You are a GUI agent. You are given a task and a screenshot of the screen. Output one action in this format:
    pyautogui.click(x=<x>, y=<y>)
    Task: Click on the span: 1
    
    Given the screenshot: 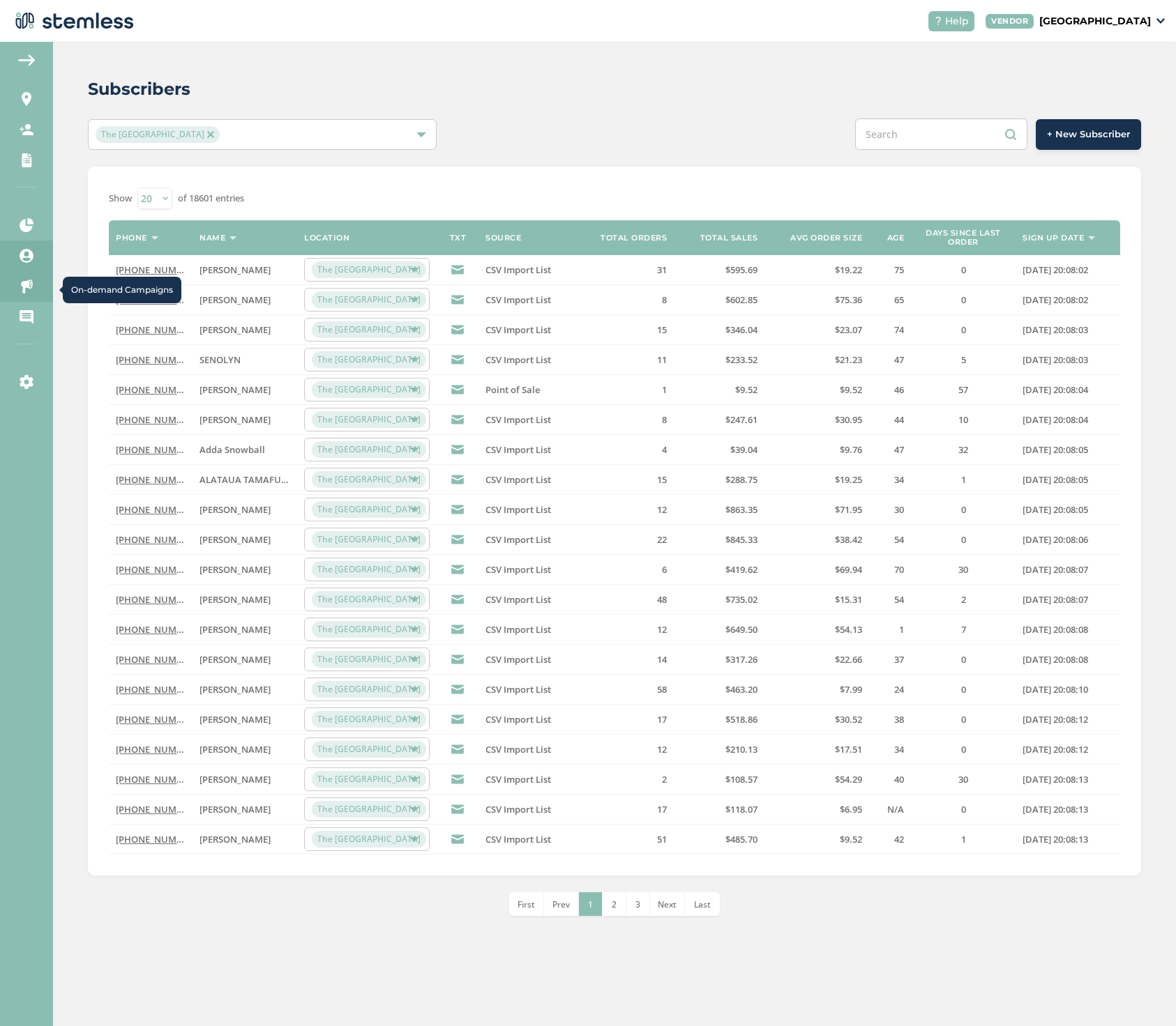 What is the action you would take?
    pyautogui.click(x=963, y=479)
    